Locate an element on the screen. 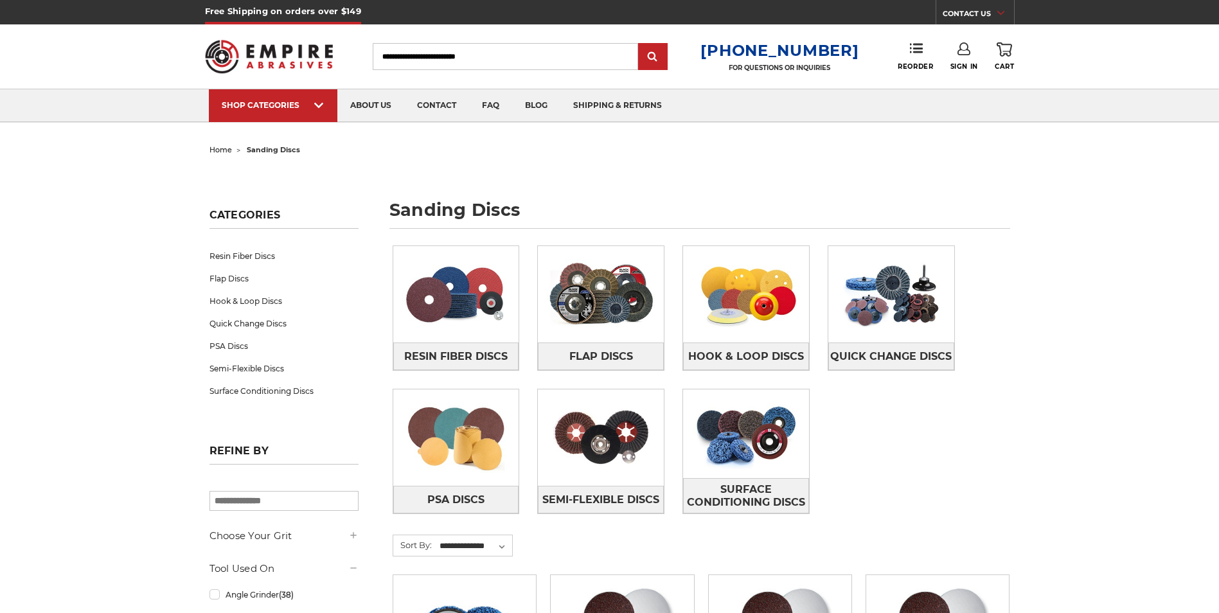 The image size is (1219, 613). h1: sanding discs is located at coordinates (699, 215).